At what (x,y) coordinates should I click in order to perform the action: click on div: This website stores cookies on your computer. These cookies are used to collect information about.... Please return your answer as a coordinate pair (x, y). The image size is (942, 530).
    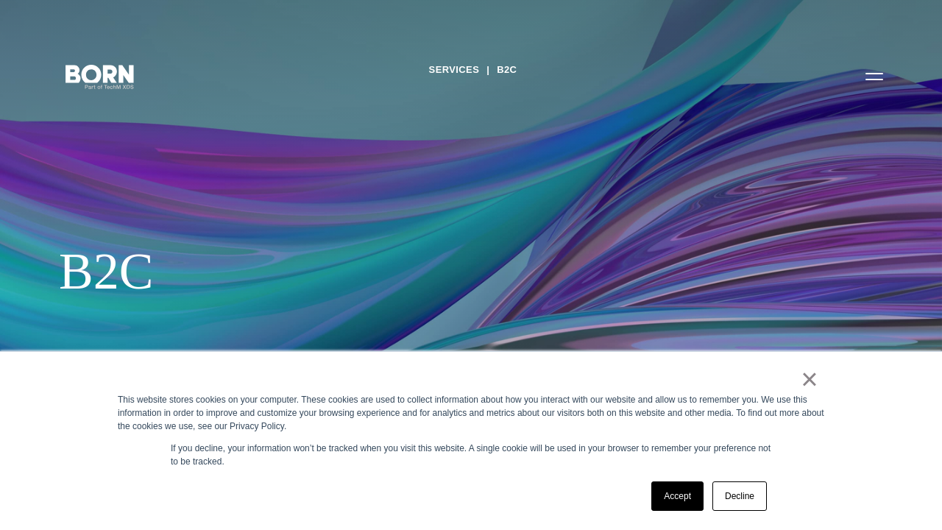
    Looking at the image, I should click on (471, 413).